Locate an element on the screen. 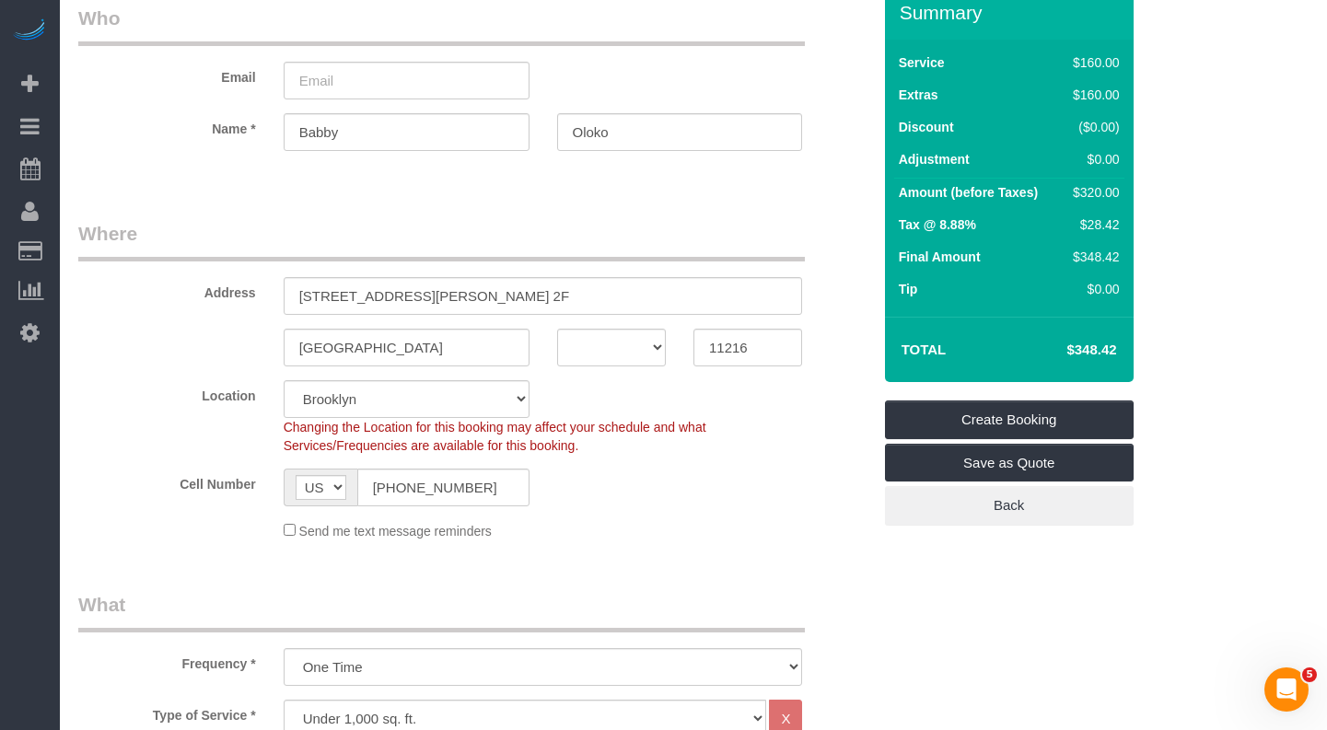 The height and width of the screenshot is (730, 1327). label: Name * is located at coordinates (167, 125).